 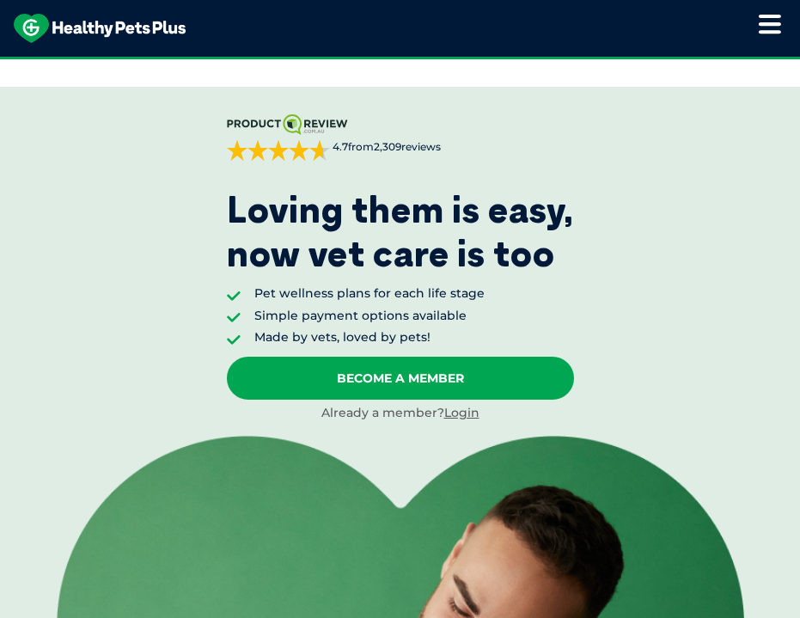 What do you see at coordinates (401, 231) in the screenshot?
I see `p: Loving them is easy, now vet care is too` at bounding box center [401, 231].